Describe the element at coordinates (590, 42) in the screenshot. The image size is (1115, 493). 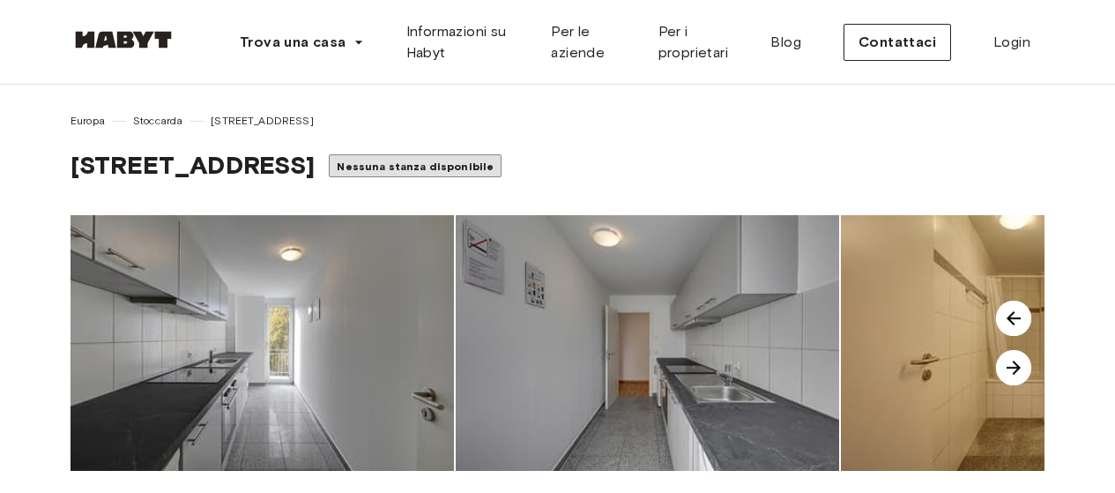
I see `a: Per le aziende` at that location.